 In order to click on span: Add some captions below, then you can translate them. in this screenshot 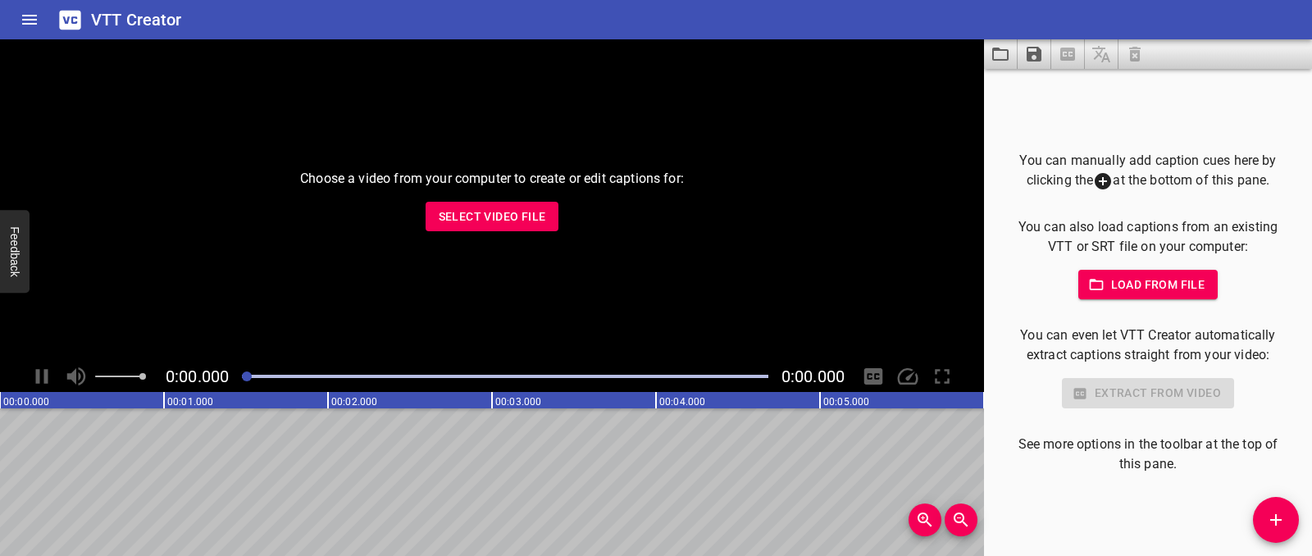, I will do `click(1101, 54)`.